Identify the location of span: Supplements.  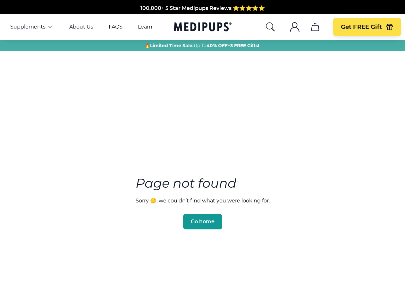
(28, 27).